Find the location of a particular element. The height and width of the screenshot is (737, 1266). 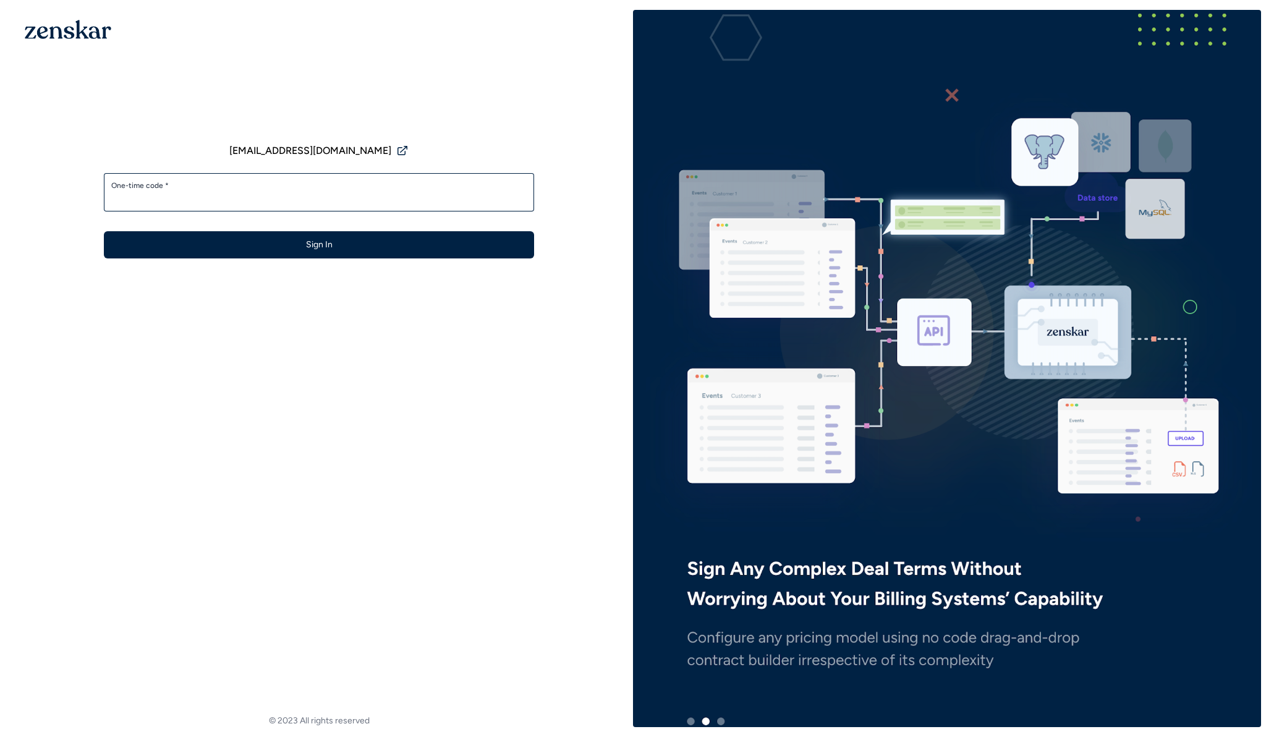

img: 1OGAJ2xQqyY4LXKgY66KYq0eOWRCkrZdAb3gUhuVAqdWPZE9SRJmCz+oDMSn4zDLXe31Ii730ItAGKgCKgCCgCikA4Av8PJUP... is located at coordinates (68, 29).